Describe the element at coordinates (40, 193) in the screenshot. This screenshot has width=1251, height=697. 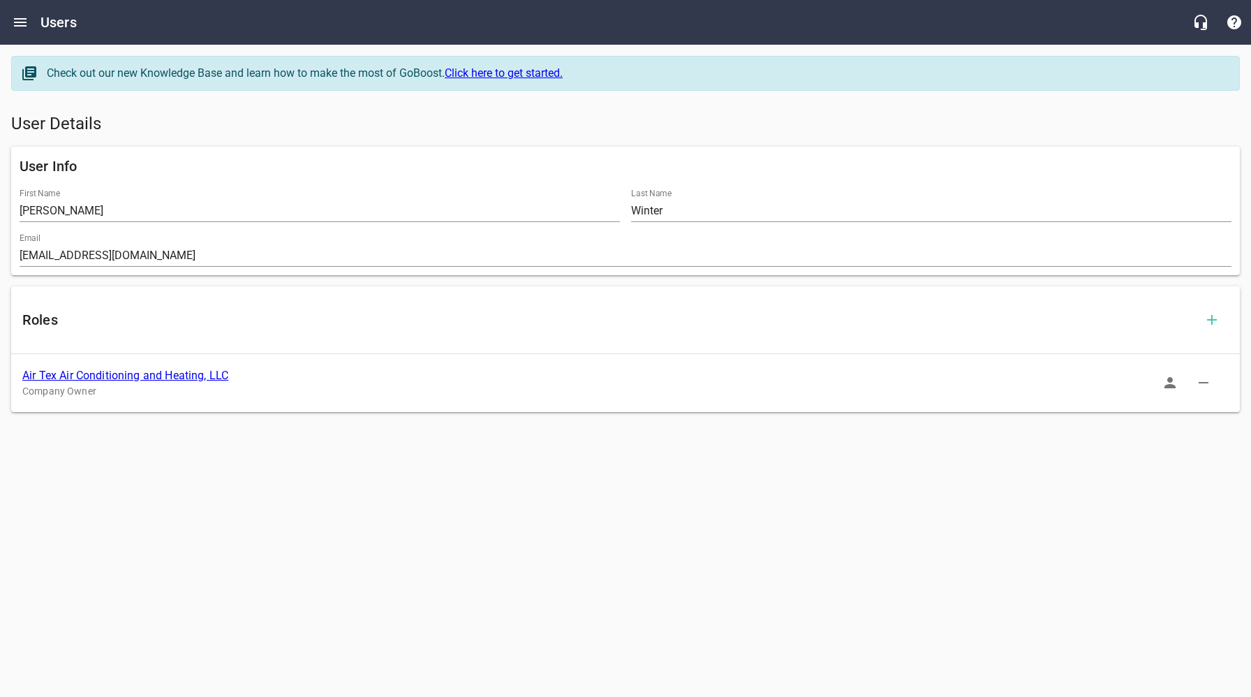
I see `label: First Name` at that location.